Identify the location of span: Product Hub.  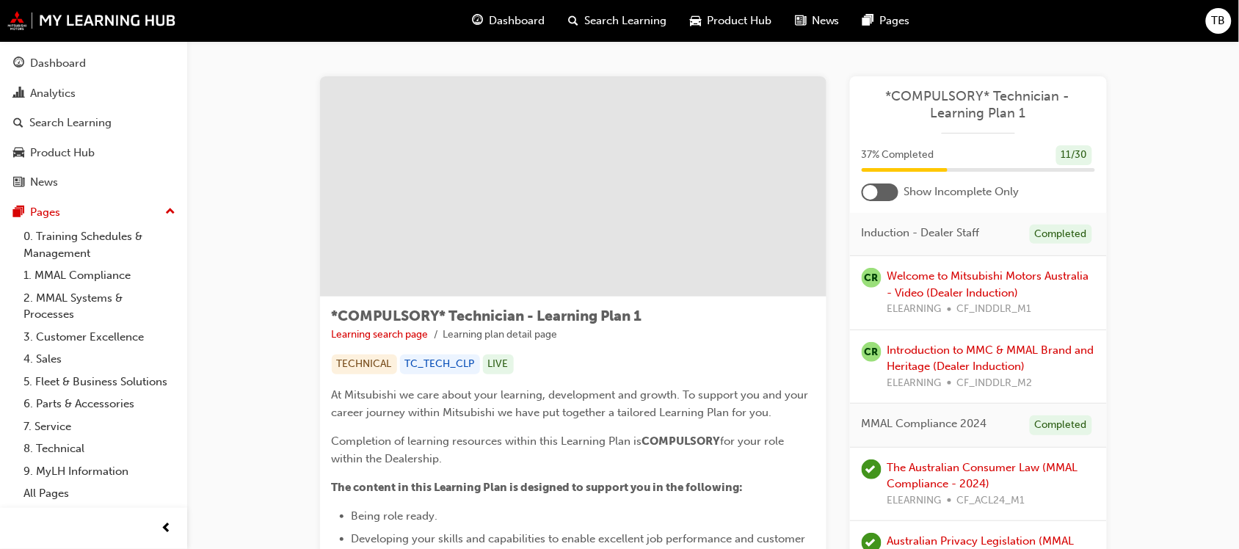
(739, 21).